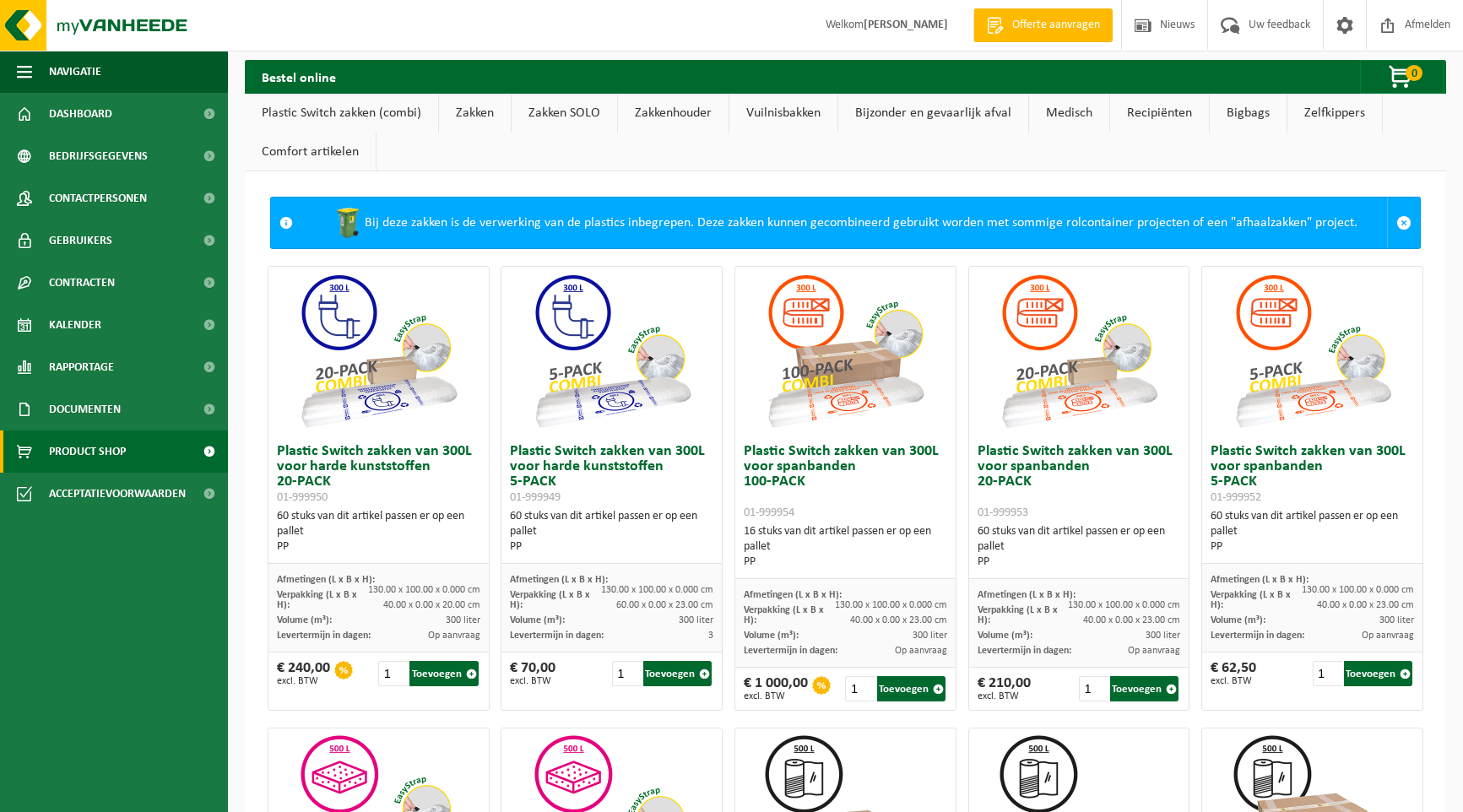 This screenshot has width=1463, height=812. I want to click on a: Recipiënten, so click(1160, 113).